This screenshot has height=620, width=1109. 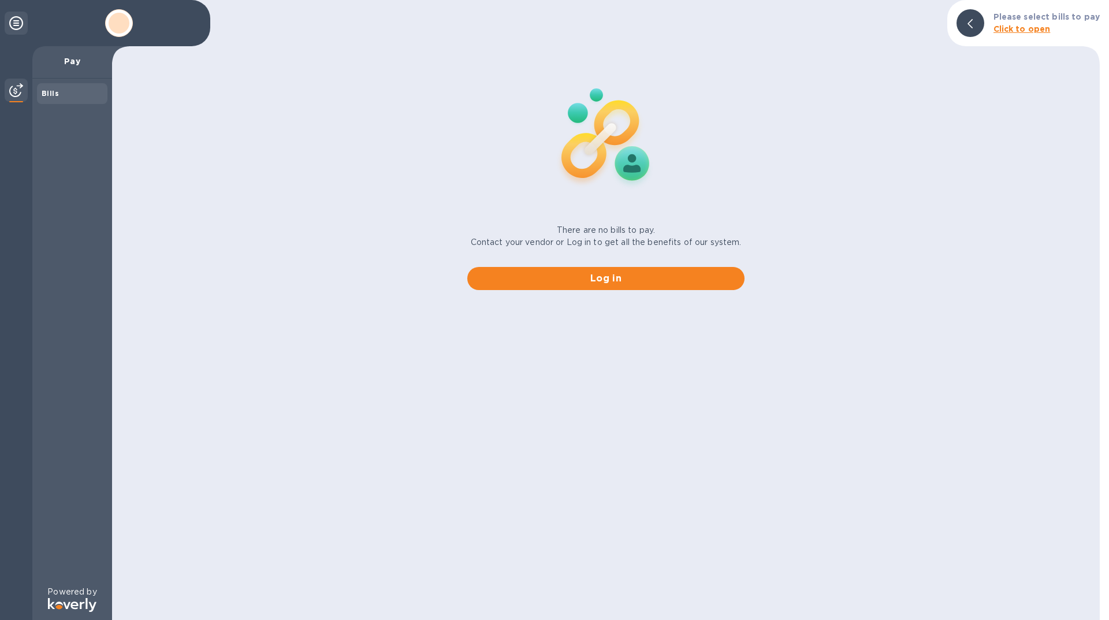 What do you see at coordinates (72, 605) in the screenshot?
I see `img: Logo` at bounding box center [72, 605].